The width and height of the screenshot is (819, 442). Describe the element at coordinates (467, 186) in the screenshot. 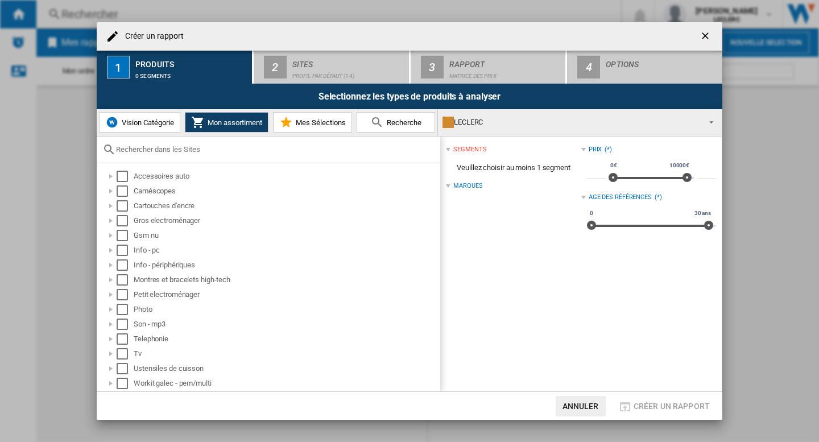

I see `div: Marques` at that location.